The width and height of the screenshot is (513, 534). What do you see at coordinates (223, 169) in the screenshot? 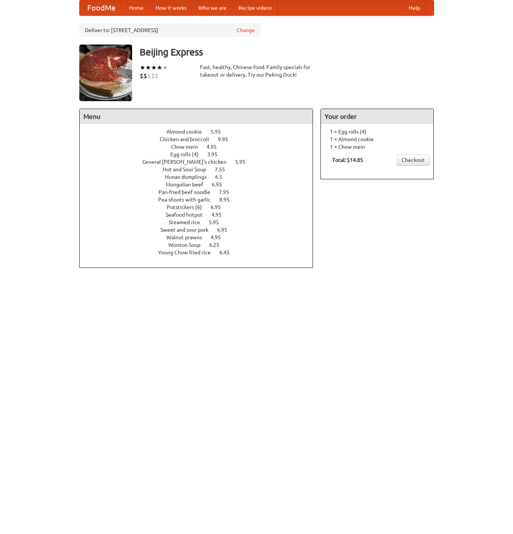
I see `span: 7.55` at bounding box center [223, 169].